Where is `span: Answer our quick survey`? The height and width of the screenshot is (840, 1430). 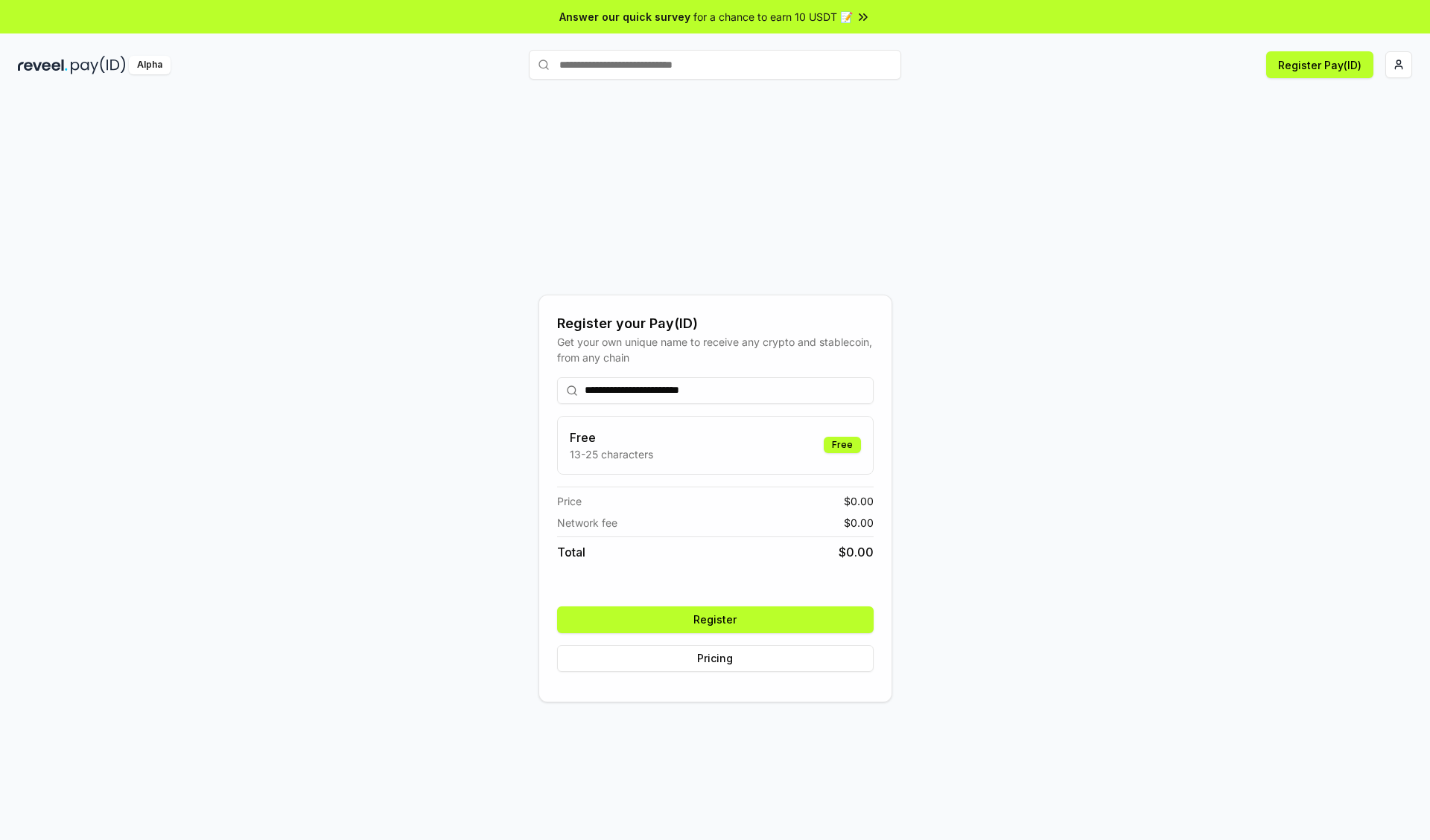
span: Answer our quick survey is located at coordinates (625, 17).